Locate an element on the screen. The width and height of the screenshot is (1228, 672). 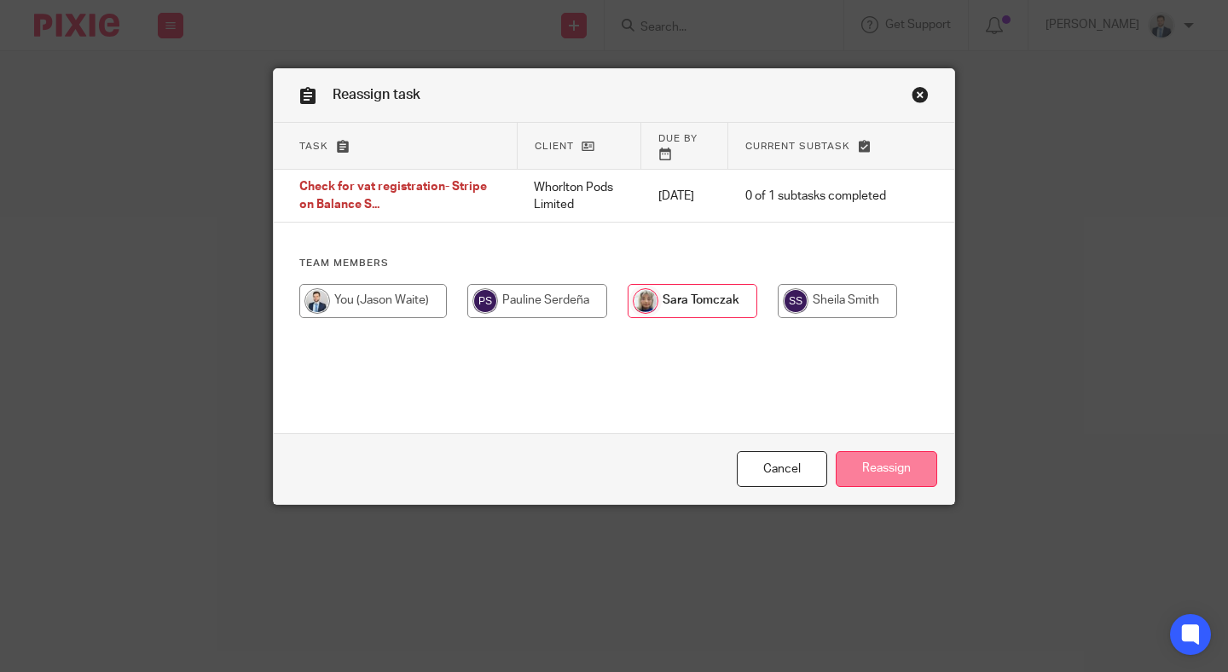
td: 0 of 1 subtasks completed is located at coordinates (816, 196).